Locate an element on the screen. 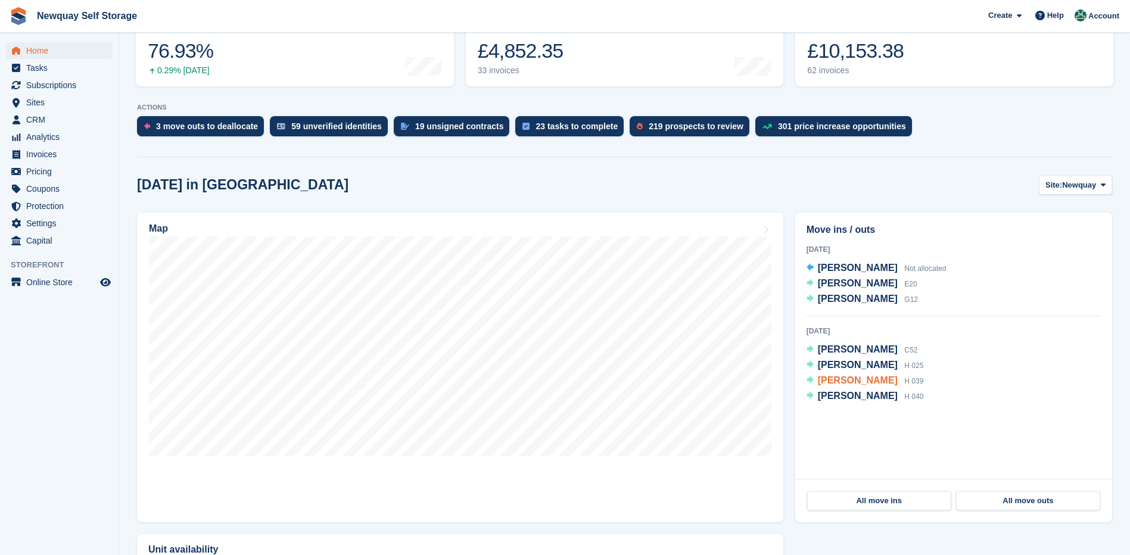 The height and width of the screenshot is (555, 1130). span: Home is located at coordinates (62, 51).